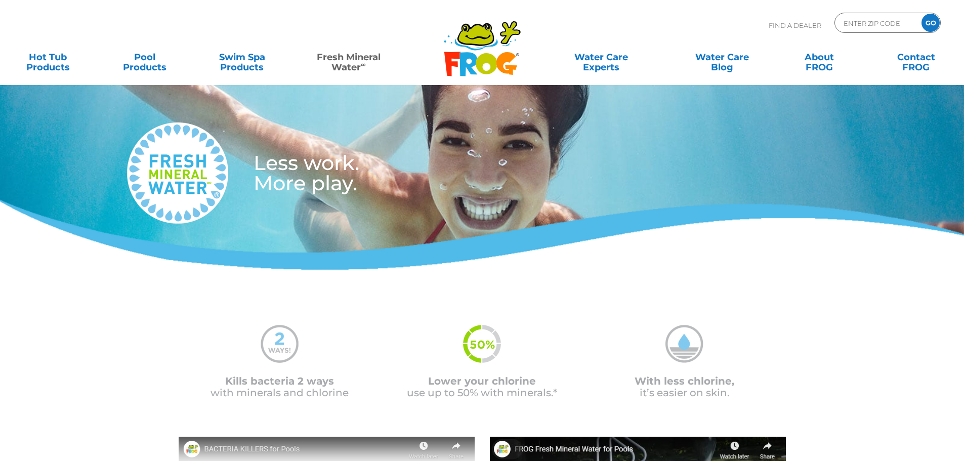 The width and height of the screenshot is (964, 461). What do you see at coordinates (931, 23) in the screenshot?
I see `input: GO` at bounding box center [931, 23].